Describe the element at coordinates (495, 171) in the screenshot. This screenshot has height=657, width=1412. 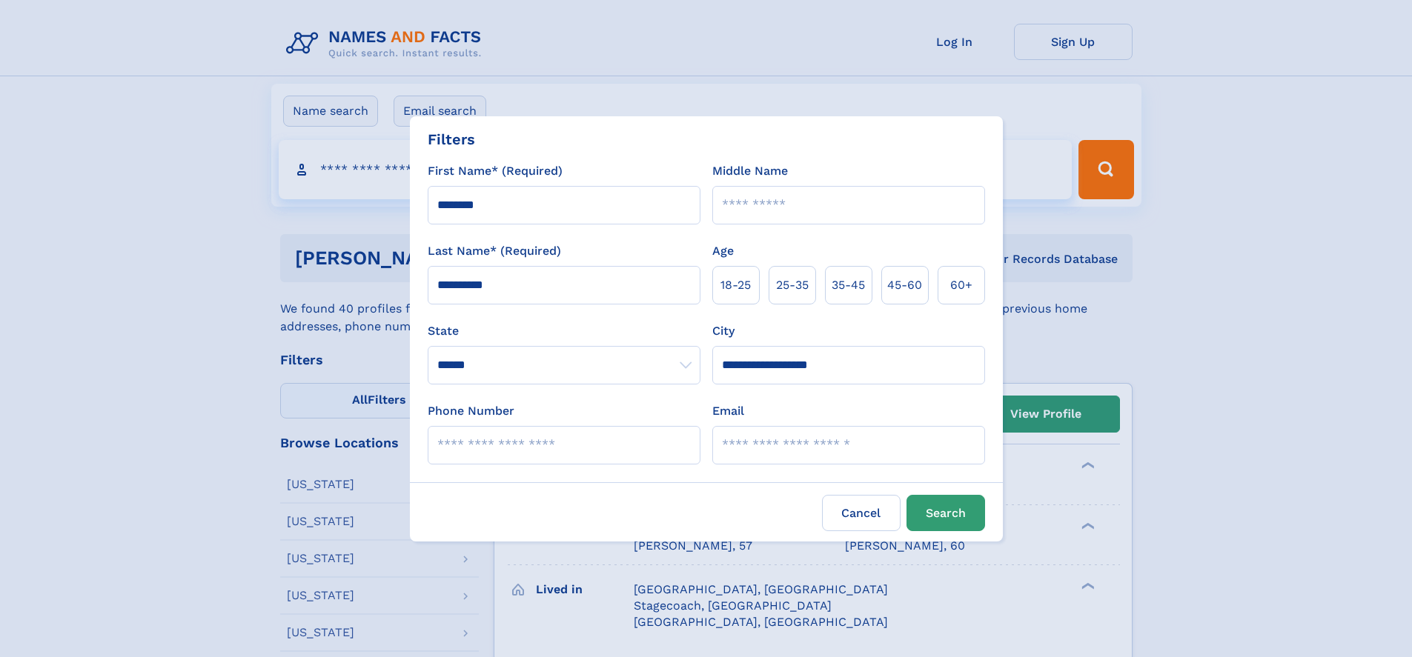
I see `label: First Name* (Required)` at that location.